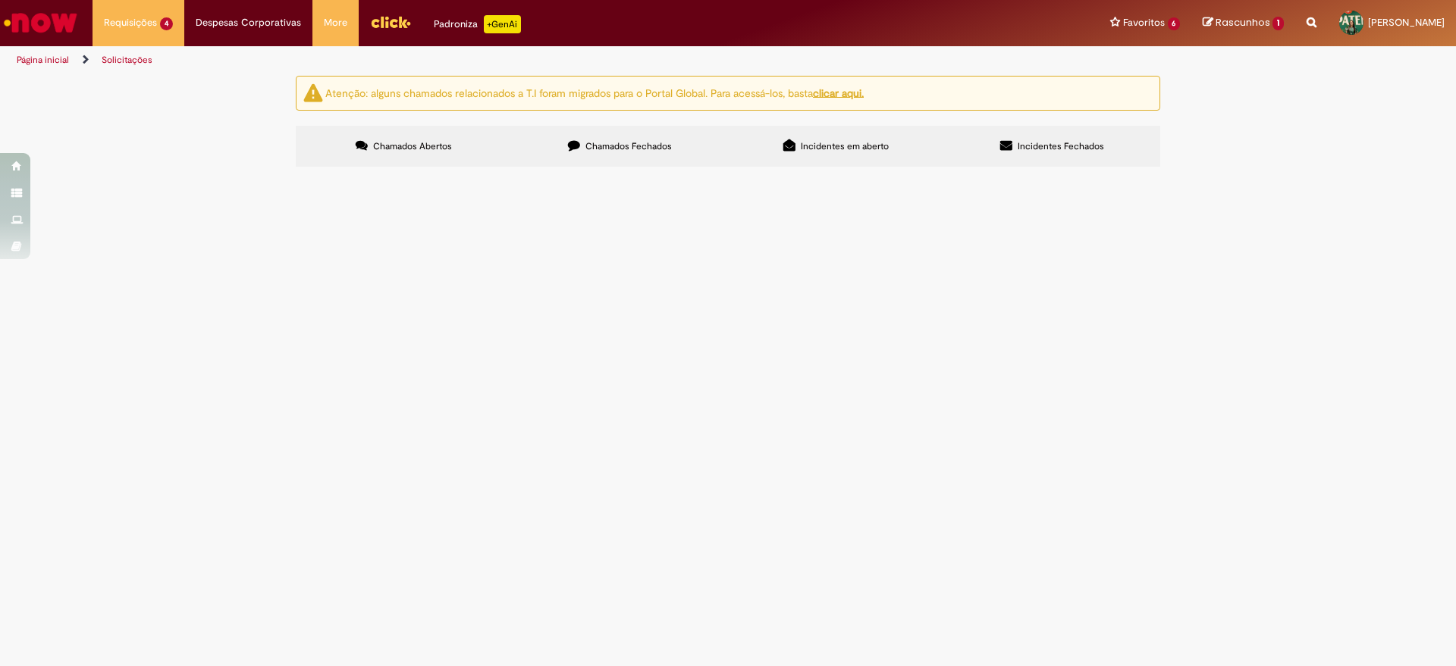  Describe the element at coordinates (594, 92) in the screenshot. I see `ng-bind-html: Atenção: alguns chamados relacionados a T.I foram migrados para o Portal Global. Para acessá-los,...` at that location.